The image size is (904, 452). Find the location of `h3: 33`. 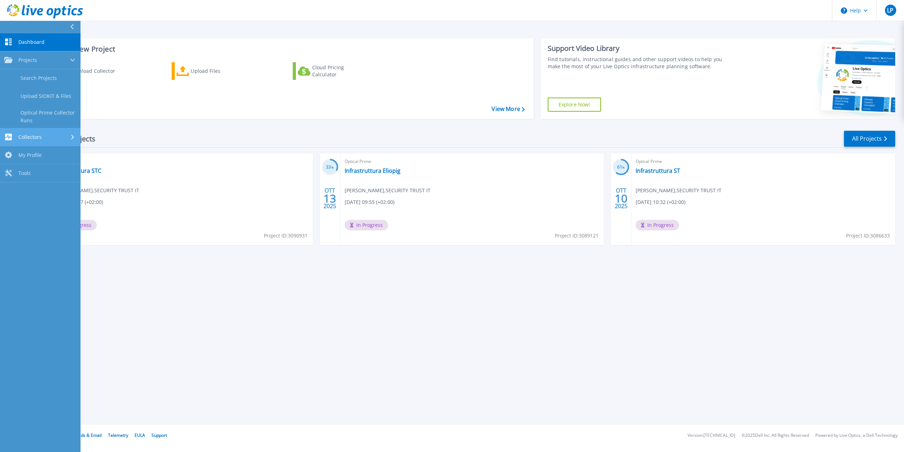

h3: 33 is located at coordinates (330, 167).